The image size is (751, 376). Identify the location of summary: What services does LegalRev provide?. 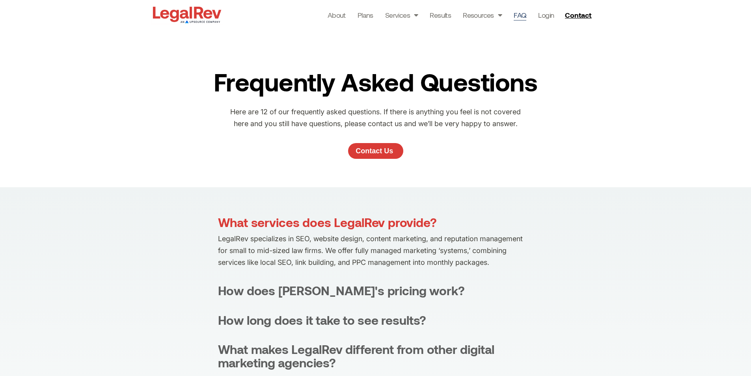
(375, 222).